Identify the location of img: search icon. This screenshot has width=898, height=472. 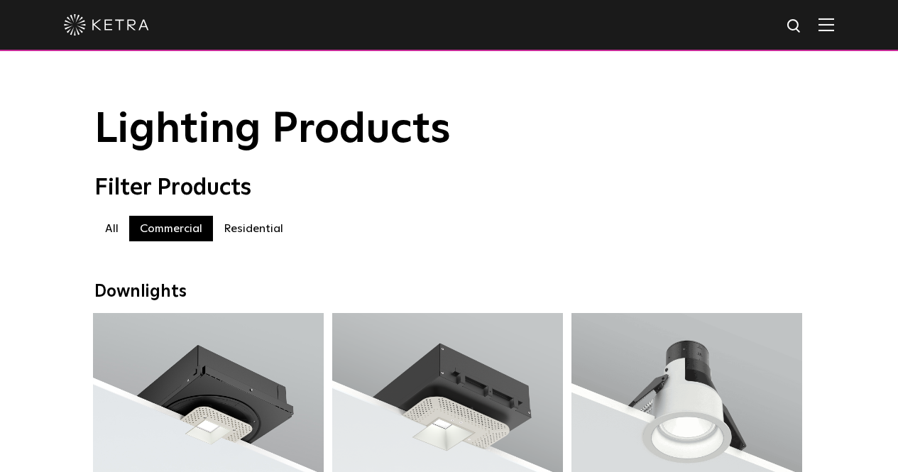
(795, 26).